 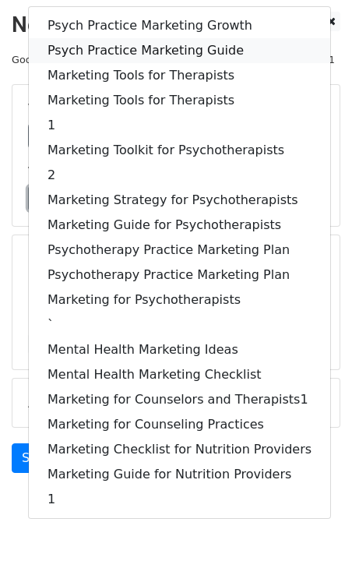 What do you see at coordinates (179, 200) in the screenshot?
I see `a: Marketing Strategy for Psychotherapists` at bounding box center [179, 200].